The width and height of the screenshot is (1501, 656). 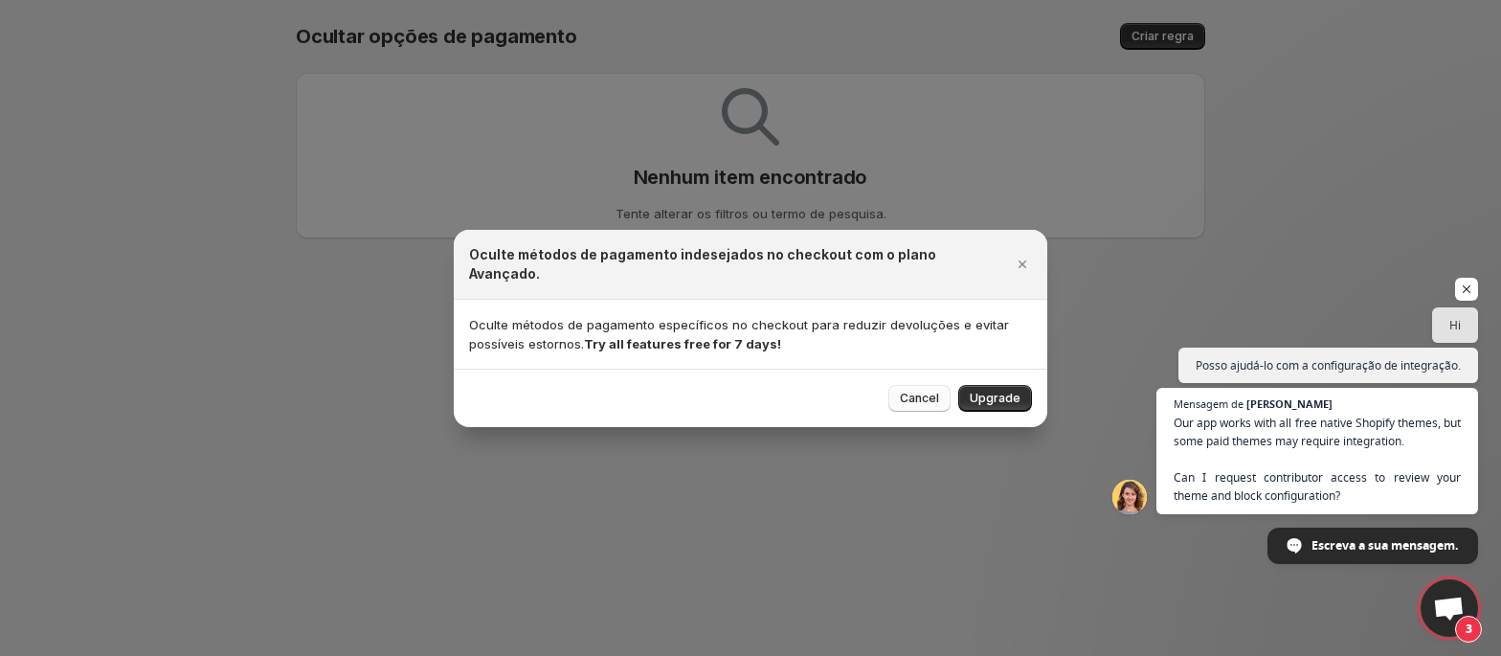 I want to click on span: Mensagem de, so click(x=1208, y=403).